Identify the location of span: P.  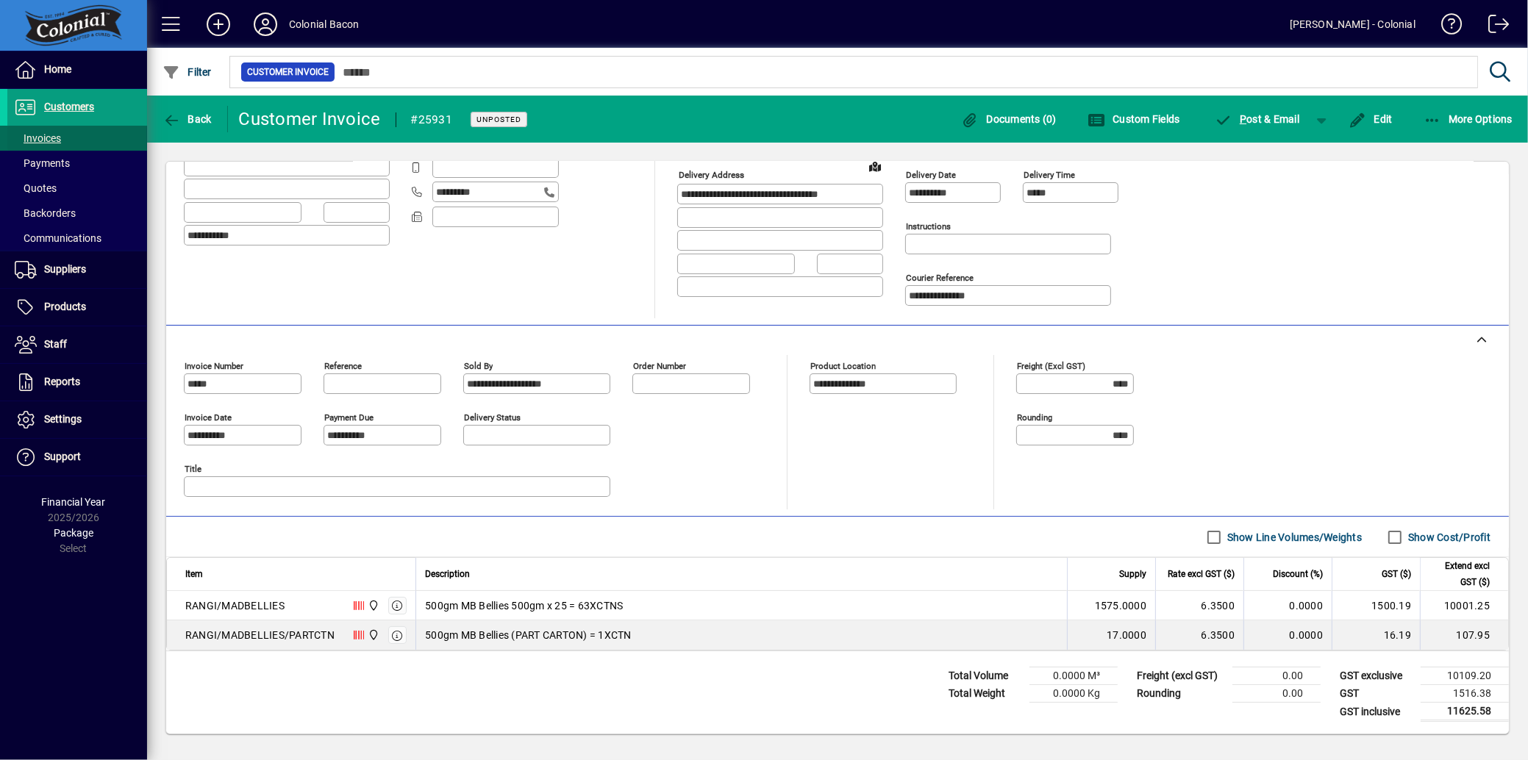
(1243, 119).